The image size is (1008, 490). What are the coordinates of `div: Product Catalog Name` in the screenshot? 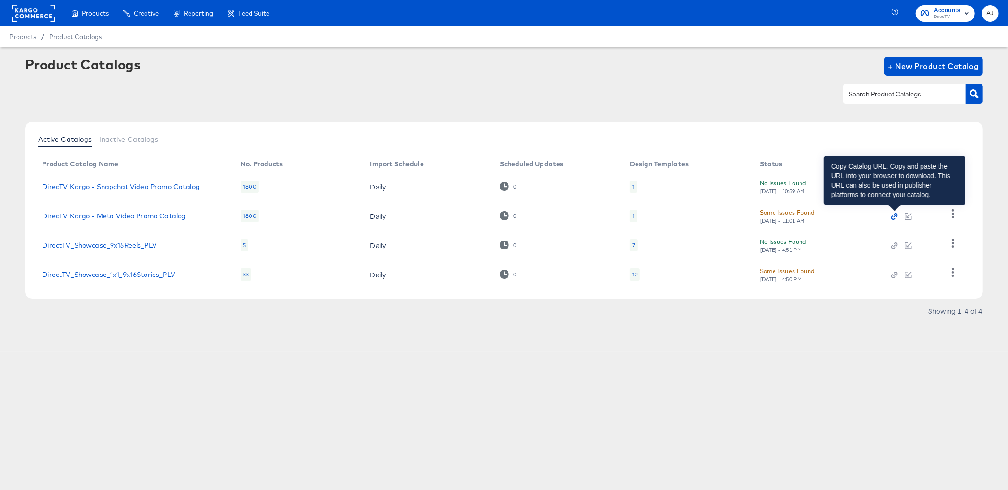 It's located at (80, 164).